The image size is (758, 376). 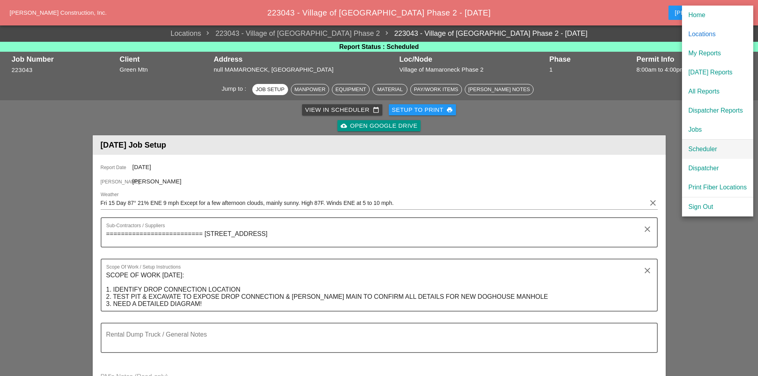 I want to click on textarea: Sub-Contractors / Suppliers, so click(x=376, y=237).